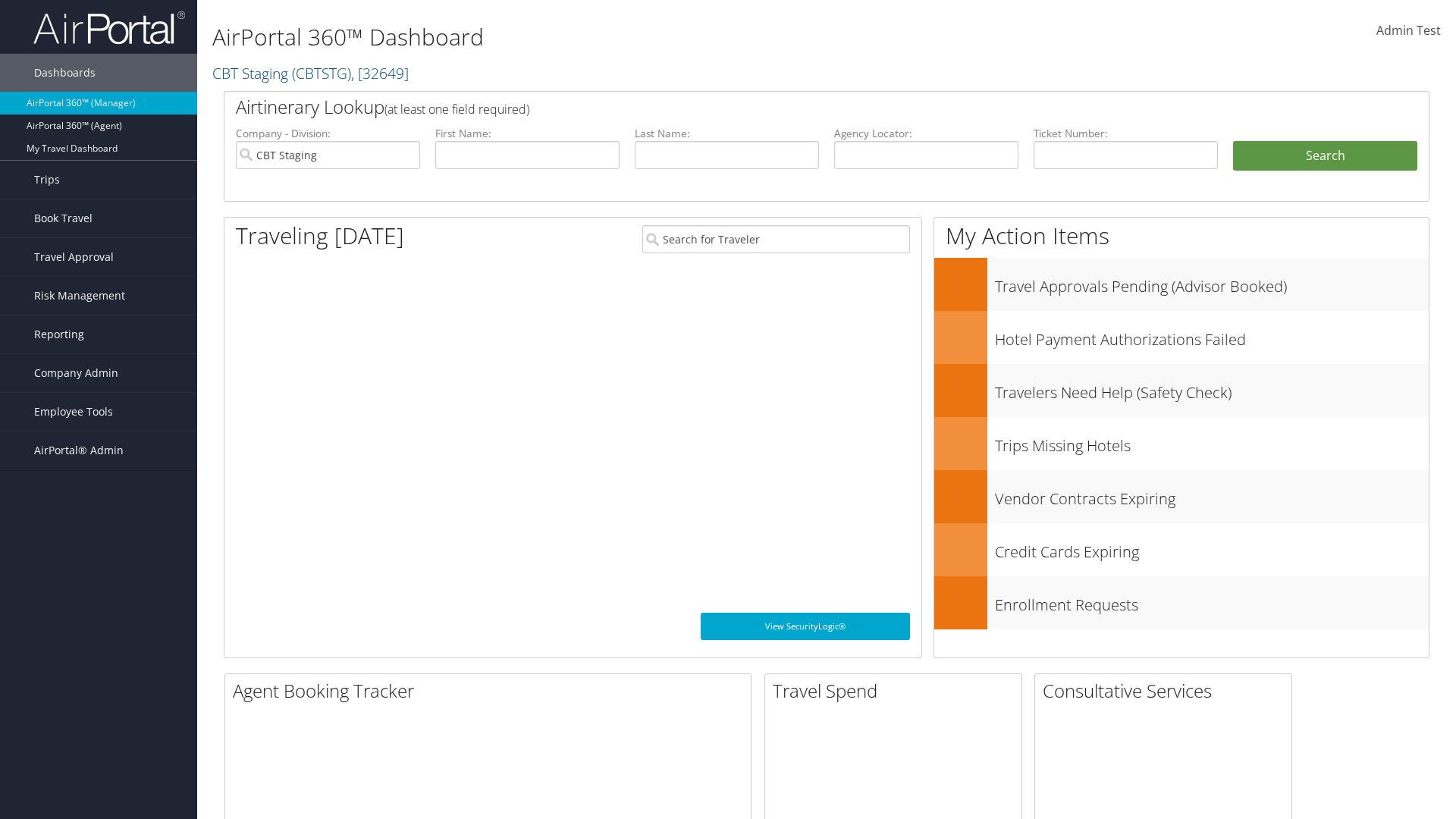  What do you see at coordinates (776, 239) in the screenshot?
I see `input: Search for Traveler` at bounding box center [776, 239].